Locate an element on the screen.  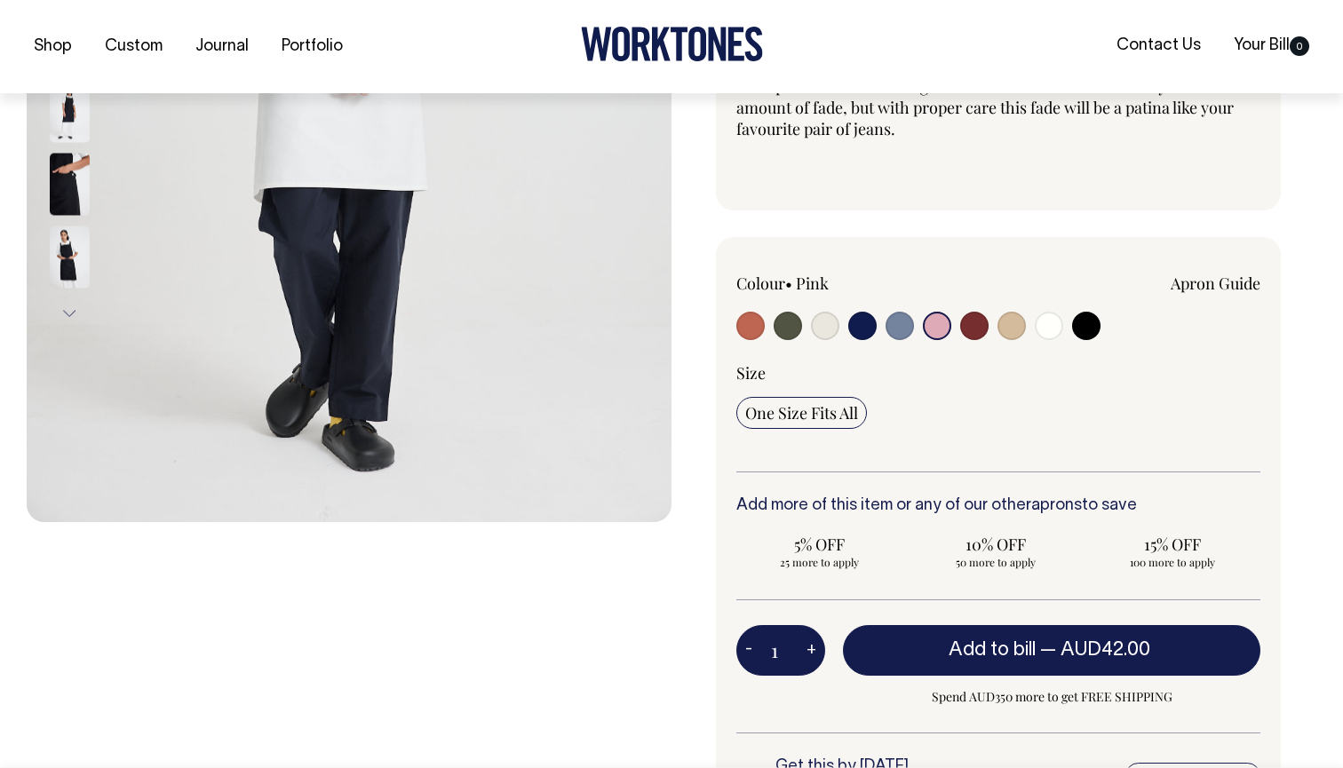
span: 100 more to apply is located at coordinates (1172, 562).